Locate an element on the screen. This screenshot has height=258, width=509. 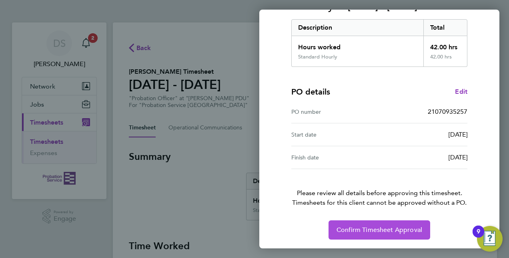
span: Edit is located at coordinates (461, 91).